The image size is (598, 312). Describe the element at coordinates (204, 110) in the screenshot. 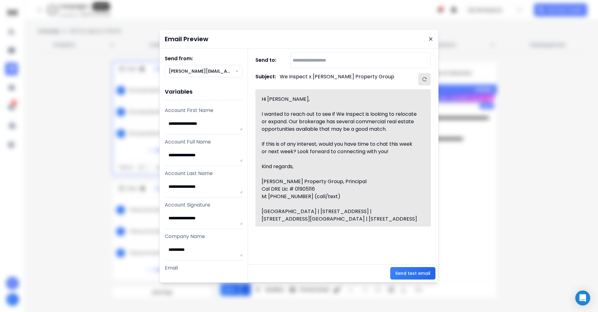

I see `p: Account First Name` at that location.